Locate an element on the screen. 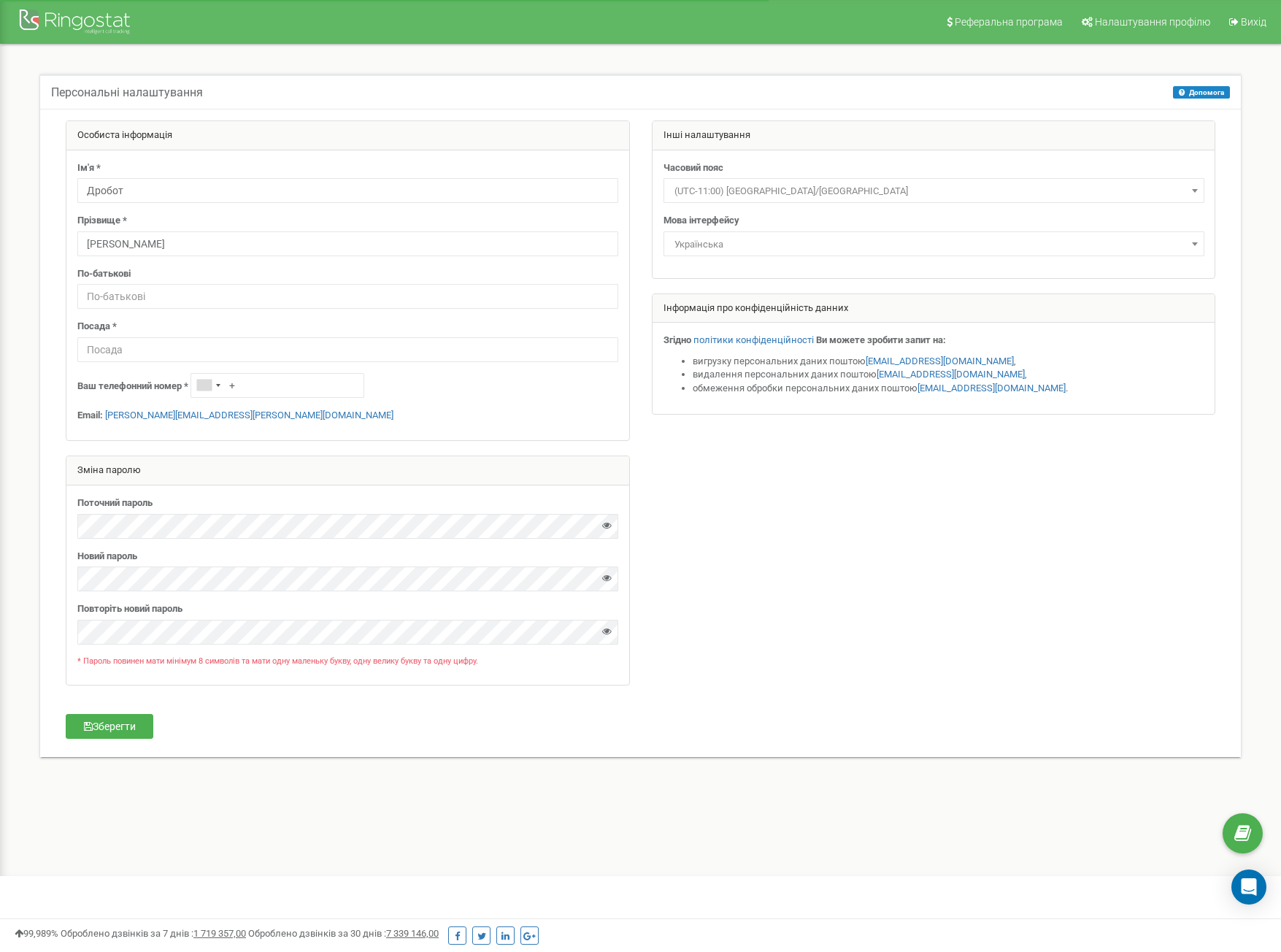  div: Інформація про конфіденційність данних is located at coordinates (934, 309).